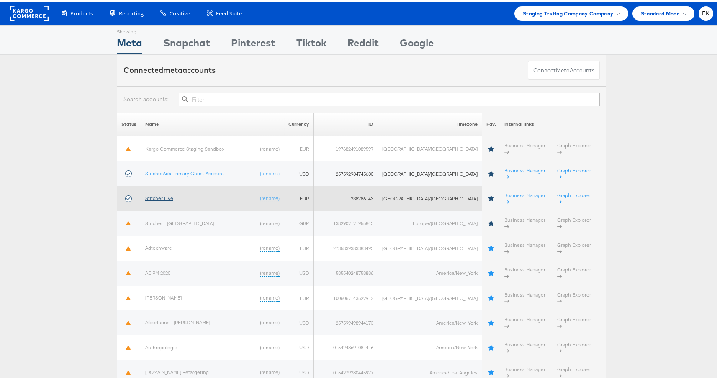 Image resolution: width=717 pixels, height=379 pixels. I want to click on th: Currency, so click(299, 123).